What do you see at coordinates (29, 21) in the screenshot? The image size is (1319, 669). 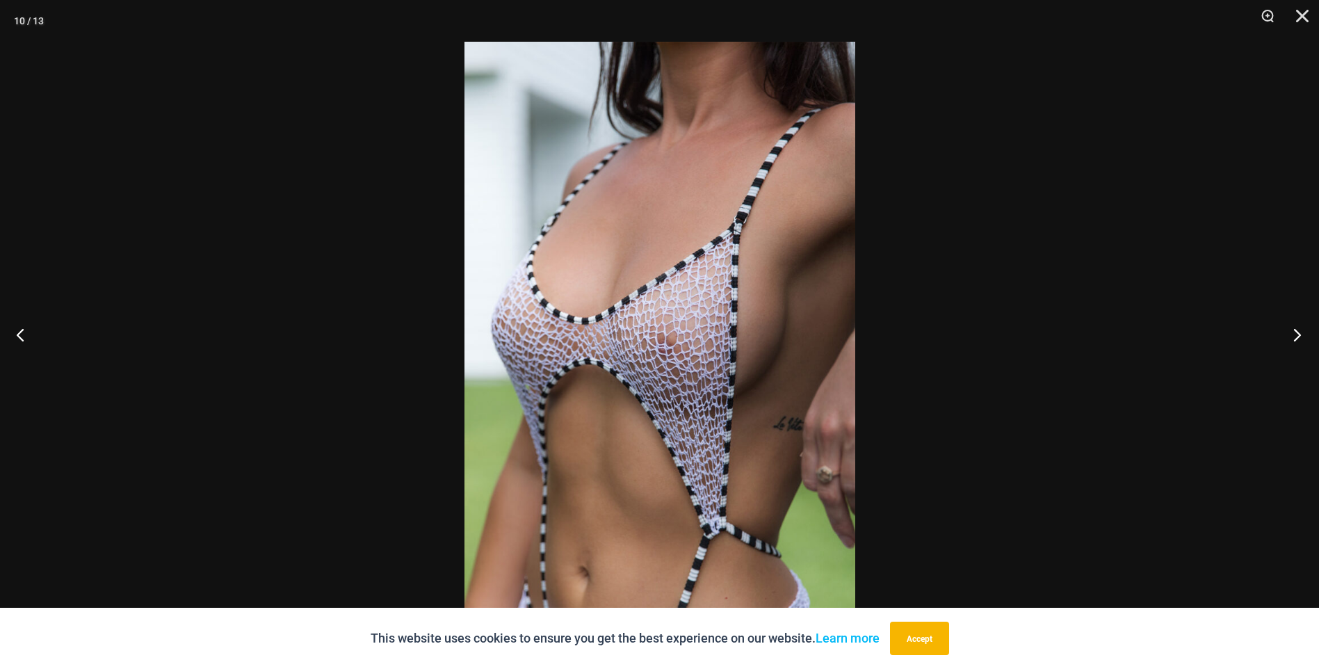 I see `div: 10 / 13` at bounding box center [29, 21].